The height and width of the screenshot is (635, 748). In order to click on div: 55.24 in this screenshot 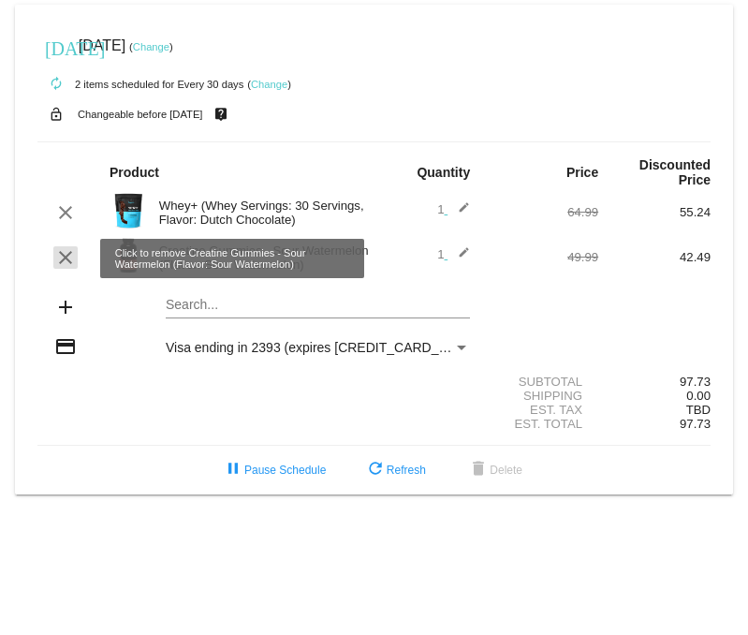, I will do `click(654, 212)`.